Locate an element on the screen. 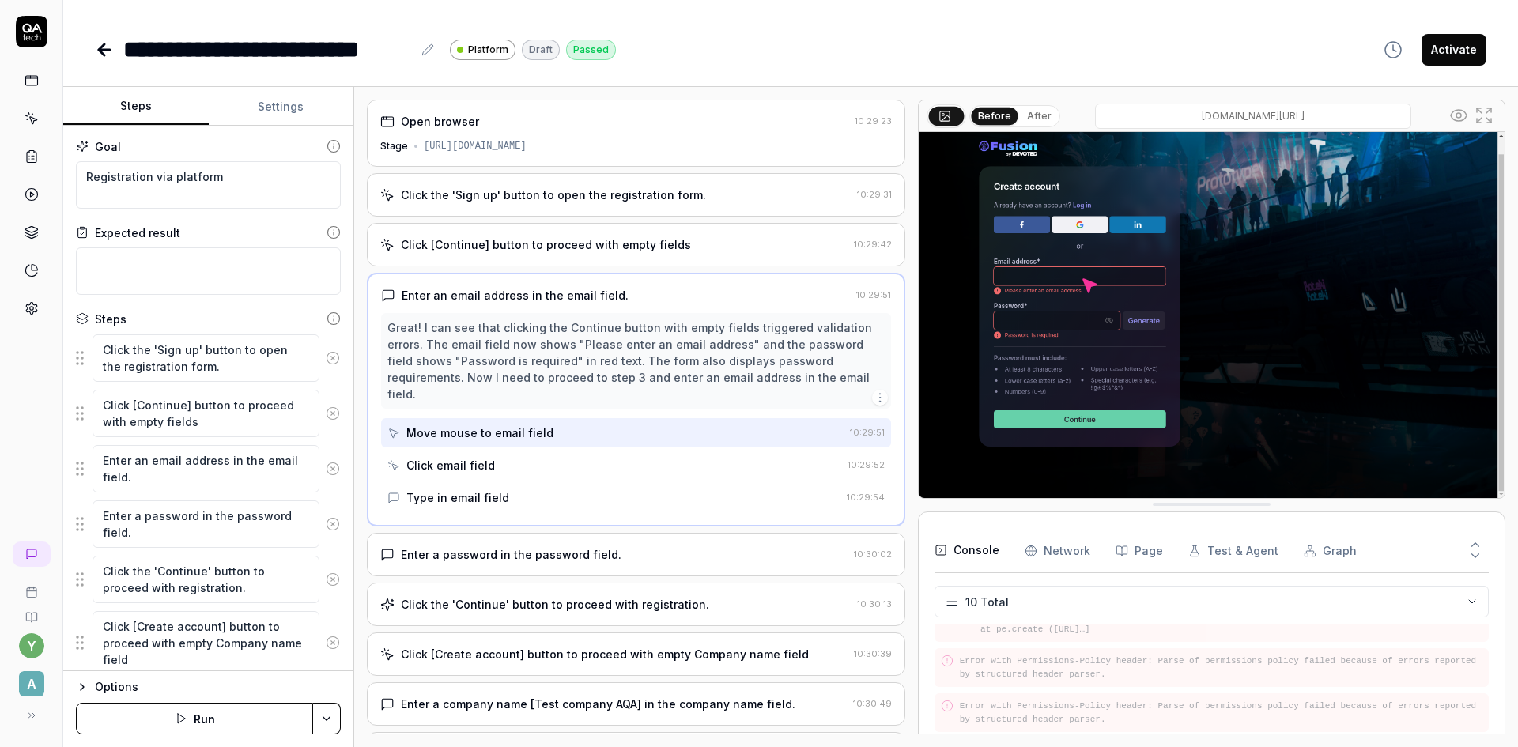 The height and width of the screenshot is (747, 1518). div: Steps is located at coordinates (111, 319).